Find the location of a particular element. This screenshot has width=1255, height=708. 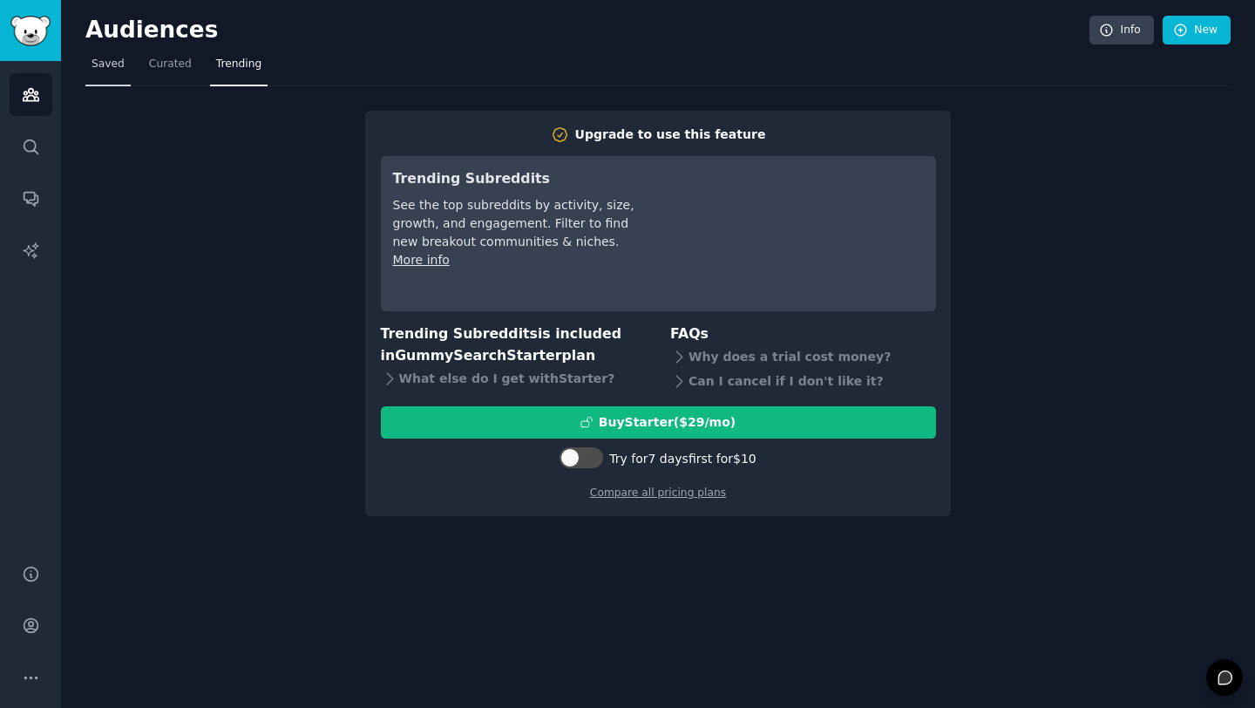

div: Why does a trial cost money? is located at coordinates (803, 357).